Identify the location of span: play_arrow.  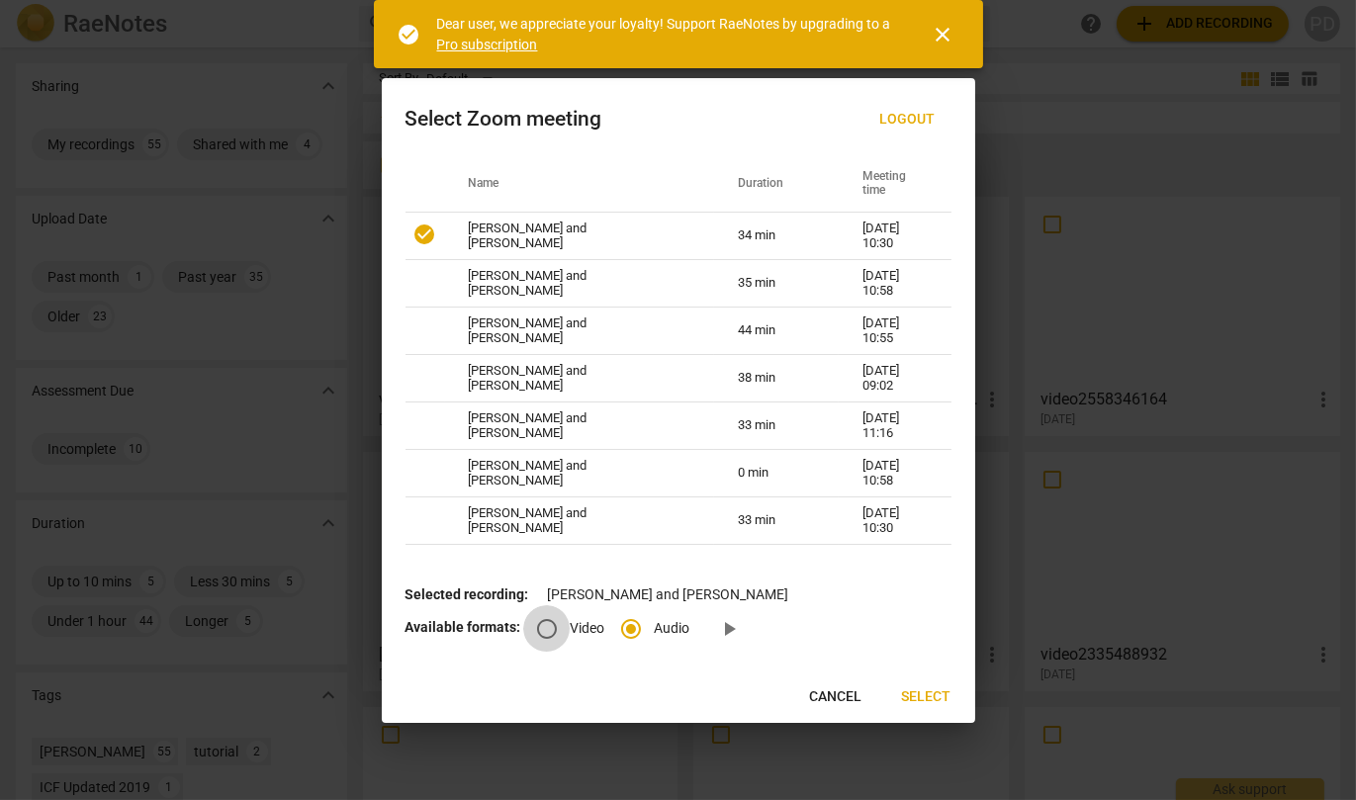
(730, 629).